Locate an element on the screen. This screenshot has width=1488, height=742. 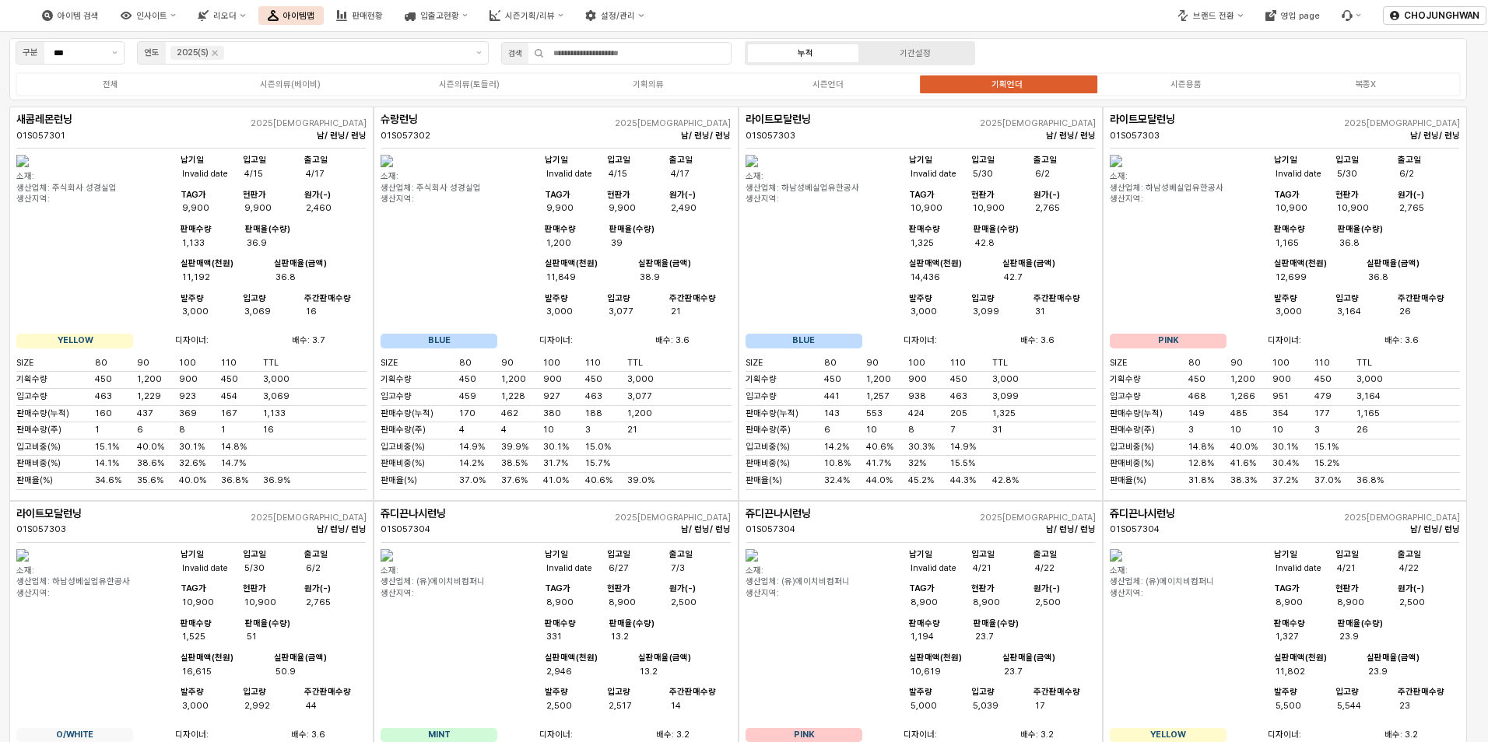
label: 시즌용품 is located at coordinates (1186, 84).